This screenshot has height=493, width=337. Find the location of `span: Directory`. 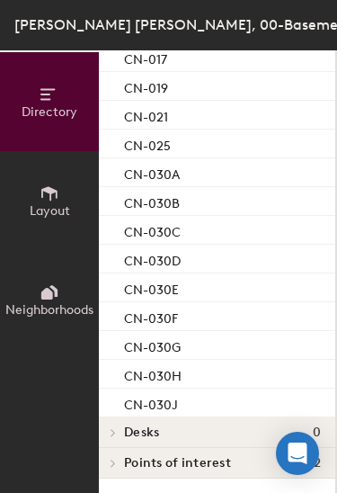

span: Directory is located at coordinates (49, 111).